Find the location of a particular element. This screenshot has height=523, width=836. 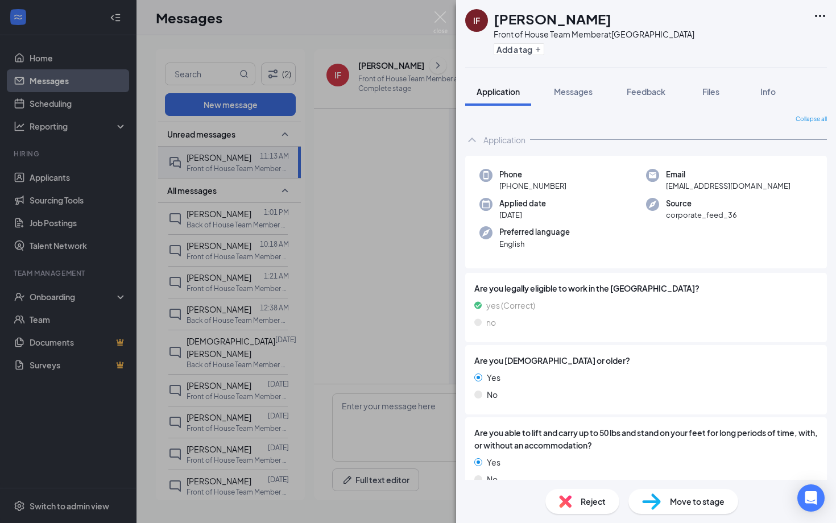

span: Application is located at coordinates (498, 92).